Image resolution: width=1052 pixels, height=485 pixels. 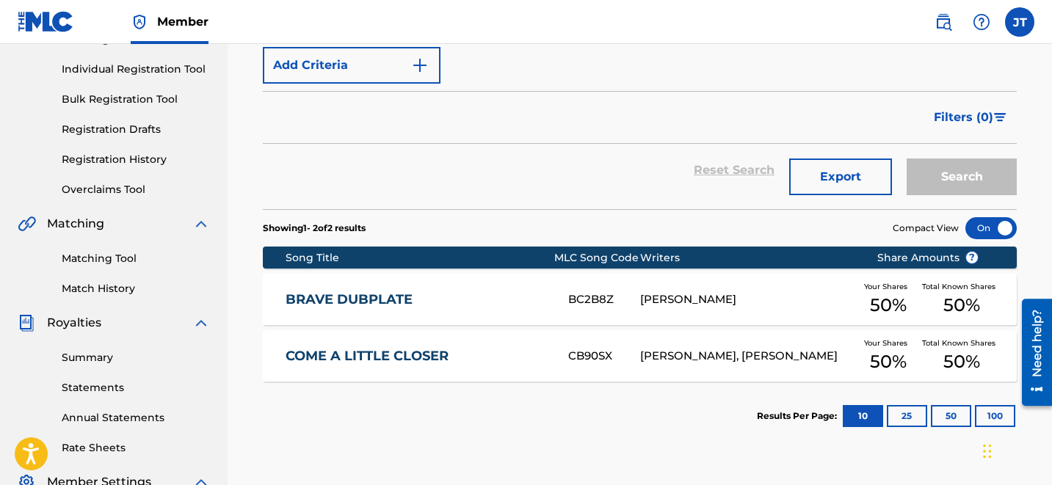 What do you see at coordinates (420, 65) in the screenshot?
I see `img: 9d2ae6d4665cec9f34b9.svg` at bounding box center [420, 65].